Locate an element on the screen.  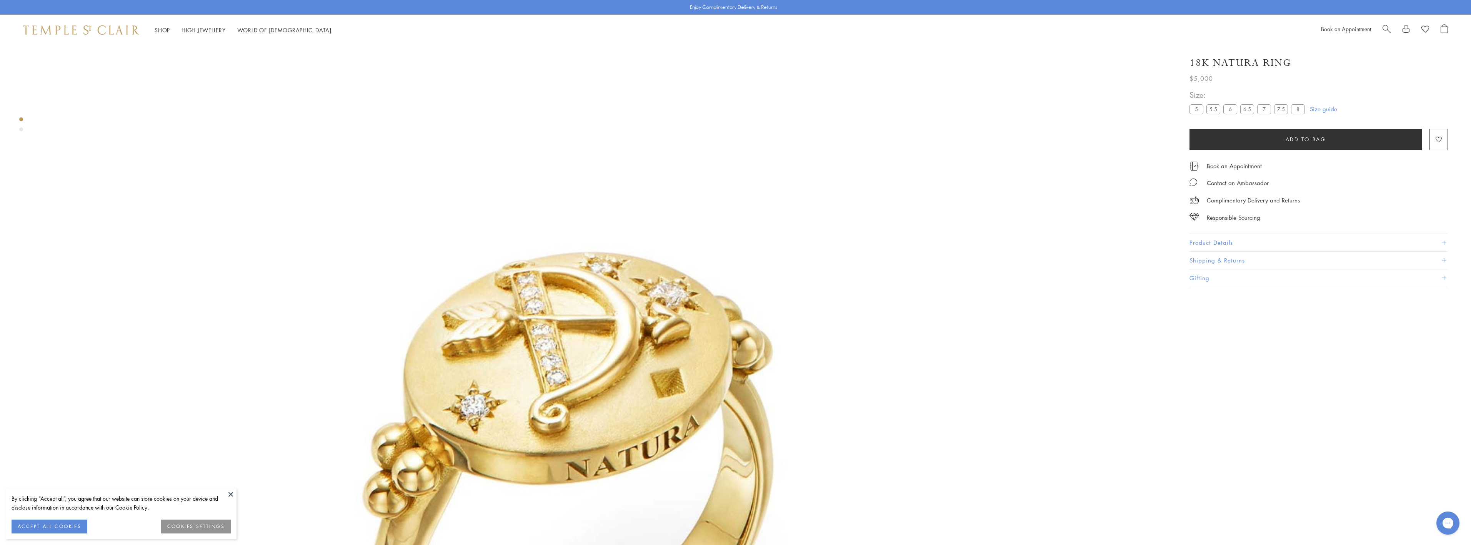
div: By clicking “Accept all”, you agree that our website can store cookies on your device and disclos... is located at coordinates (121, 503).